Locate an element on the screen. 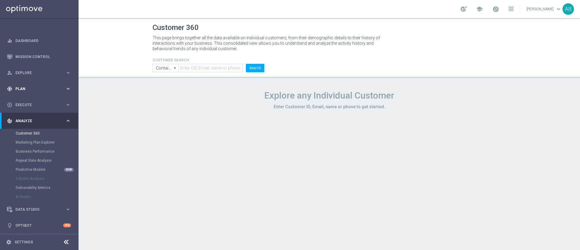 The image size is (580, 250). h1: Explore any Individual Customer is located at coordinates (329, 96).